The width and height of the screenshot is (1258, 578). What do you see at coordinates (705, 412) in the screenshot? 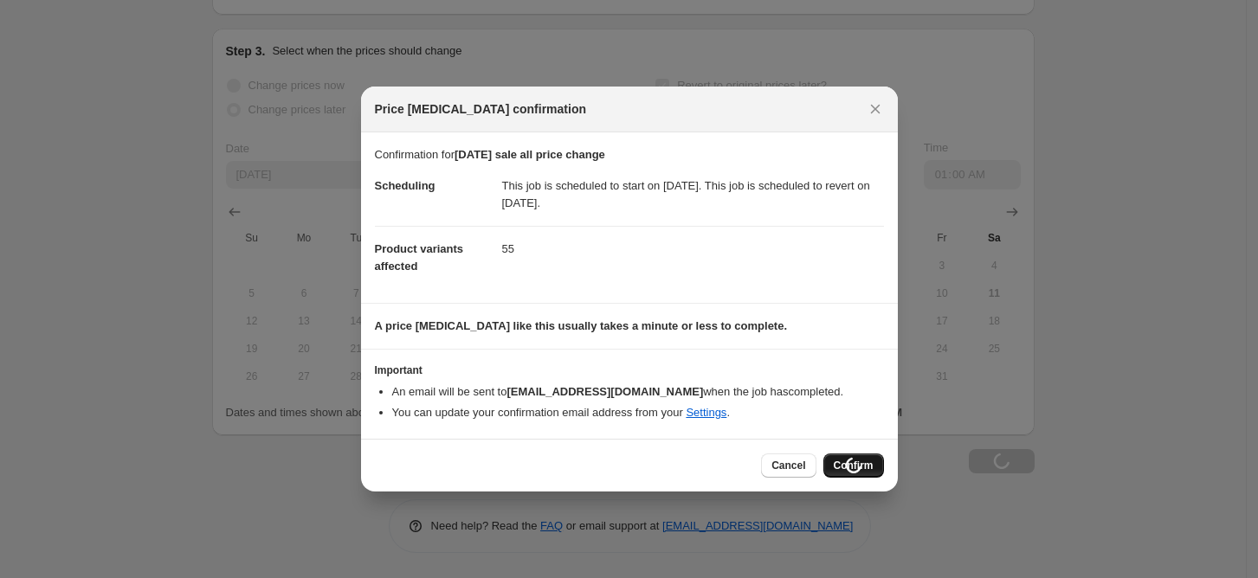
I see `a: Settings` at bounding box center [705, 412].